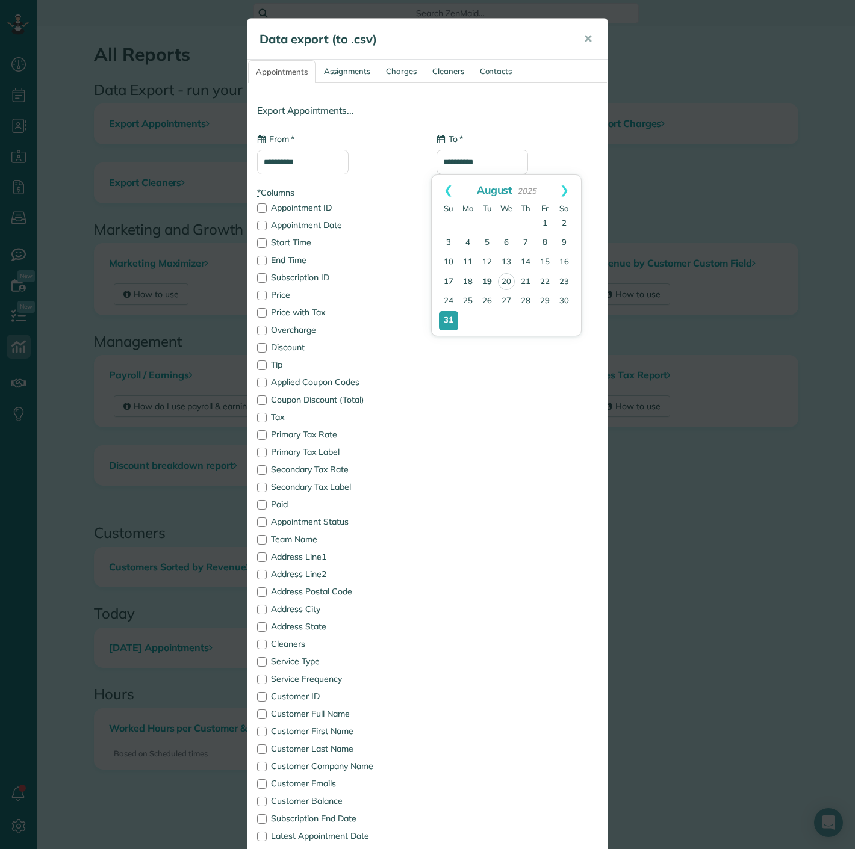 The width and height of the screenshot is (855, 849). What do you see at coordinates (338, 836) in the screenshot?
I see `label: Latest Appointment Date` at bounding box center [338, 836].